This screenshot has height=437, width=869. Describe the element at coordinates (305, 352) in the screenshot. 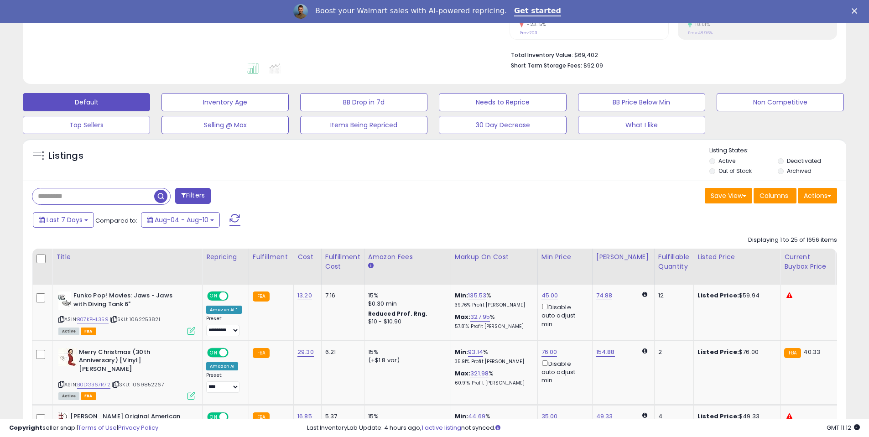

I see `a: 29.30` at that location.